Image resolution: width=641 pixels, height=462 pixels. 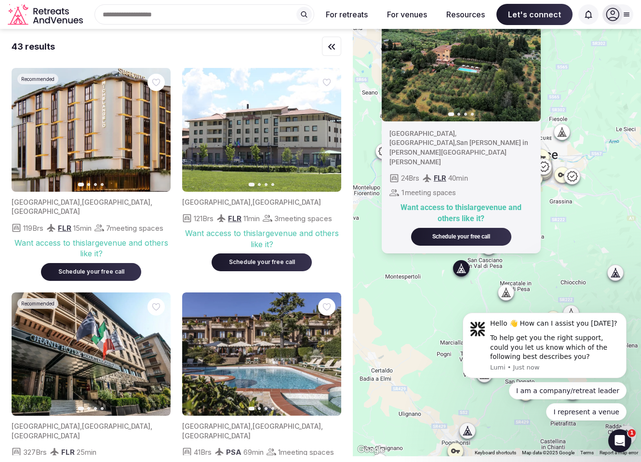 What do you see at coordinates (346, 14) in the screenshot?
I see `button: For retreats` at bounding box center [346, 14].